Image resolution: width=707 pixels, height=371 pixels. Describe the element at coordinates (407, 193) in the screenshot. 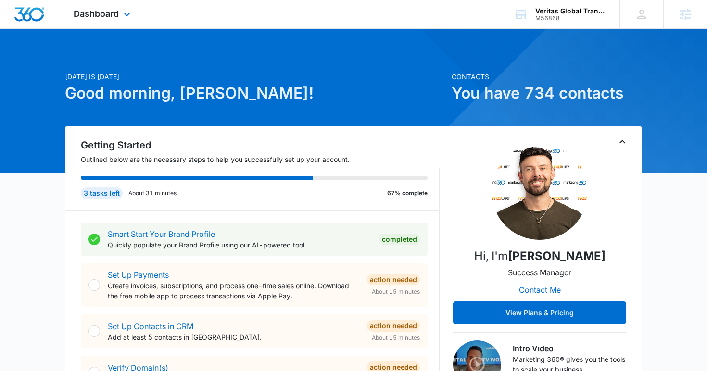

I see `p: 67% complete` at that location.